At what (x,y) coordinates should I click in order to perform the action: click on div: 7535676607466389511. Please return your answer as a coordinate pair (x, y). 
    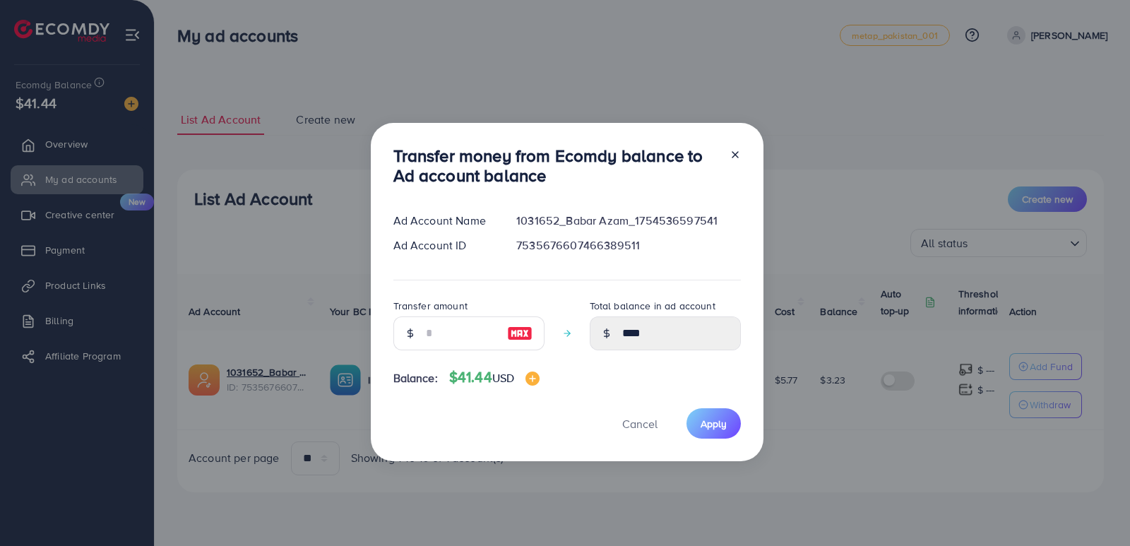
    Looking at the image, I should click on (628, 245).